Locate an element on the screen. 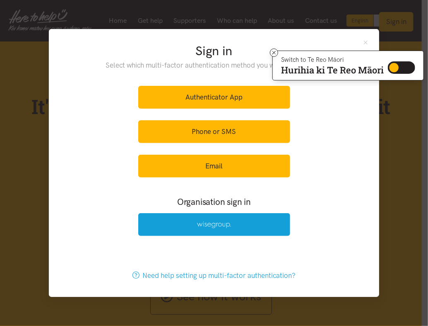 This screenshot has height=326, width=428. p: Select which multi-factor authentication method you would like to use is located at coordinates (214, 65).